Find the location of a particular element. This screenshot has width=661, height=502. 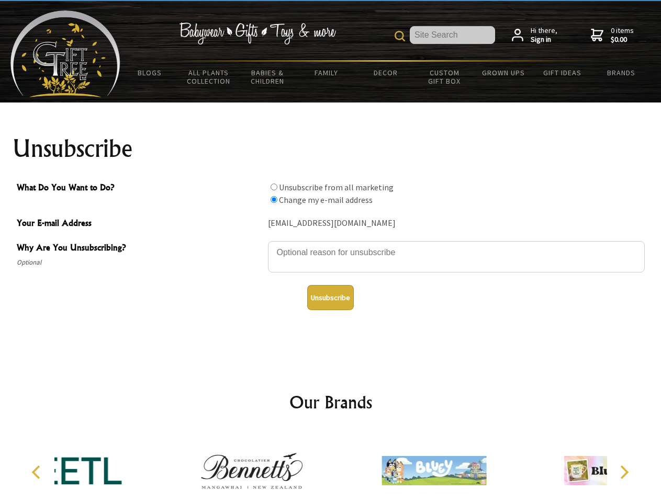

img: Babywear - Gifts - Toys & more is located at coordinates (257, 33).